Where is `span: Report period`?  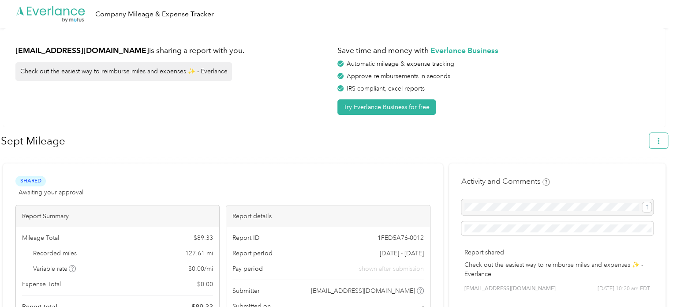 span: Report period is located at coordinates (252, 253).